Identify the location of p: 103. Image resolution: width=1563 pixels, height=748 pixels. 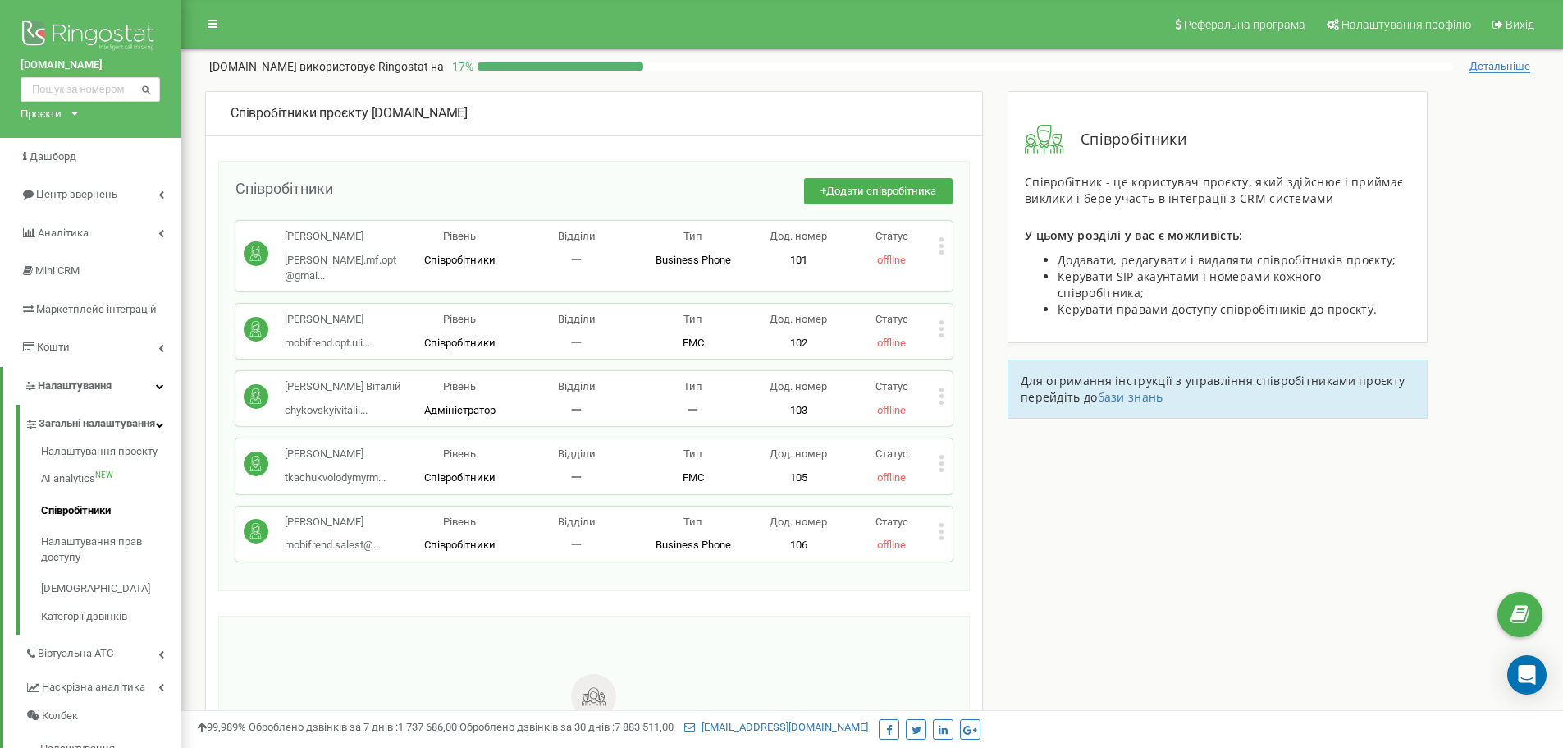
(798, 410).